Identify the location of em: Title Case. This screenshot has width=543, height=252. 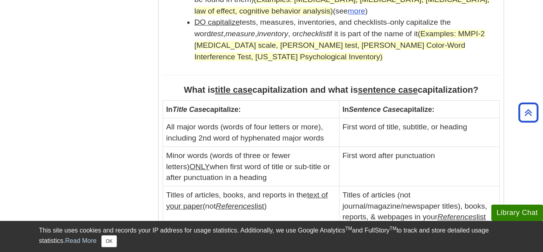
(189, 109).